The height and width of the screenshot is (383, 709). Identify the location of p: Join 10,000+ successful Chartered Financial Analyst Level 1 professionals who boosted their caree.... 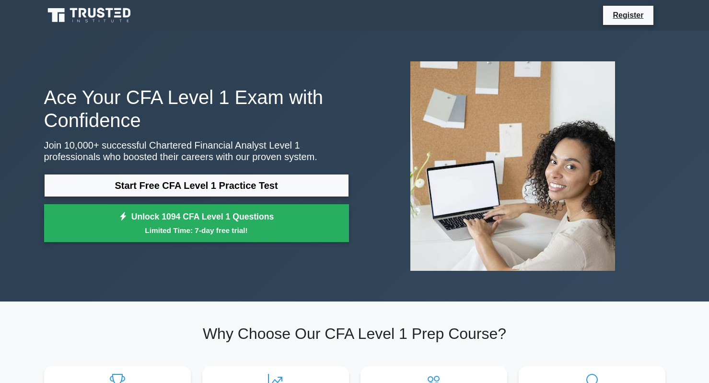
(197, 151).